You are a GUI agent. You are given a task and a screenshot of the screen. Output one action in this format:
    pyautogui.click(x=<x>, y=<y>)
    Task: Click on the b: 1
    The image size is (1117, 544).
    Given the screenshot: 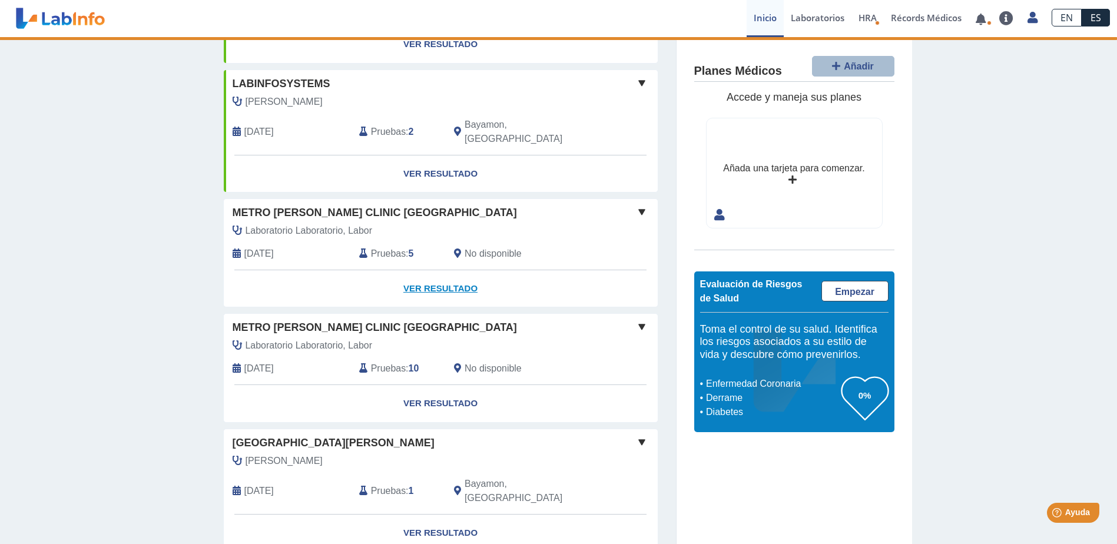 What is the action you would take?
    pyautogui.click(x=411, y=491)
    